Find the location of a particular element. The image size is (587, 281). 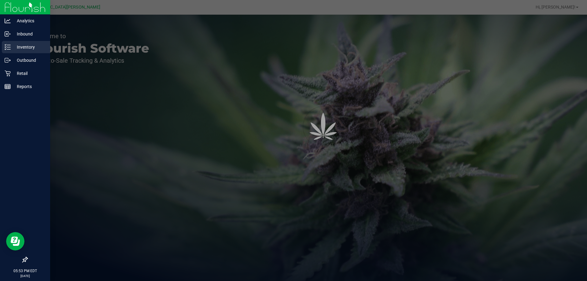

inline-svg: Retail is located at coordinates (8, 73).